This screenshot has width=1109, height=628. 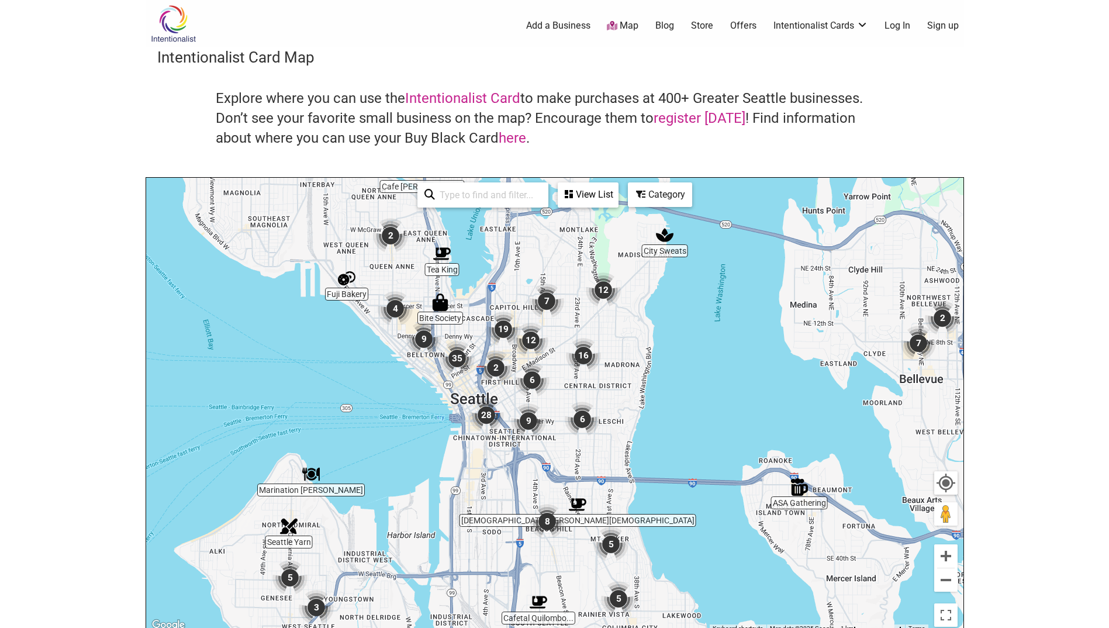 What do you see at coordinates (665, 26) in the screenshot?
I see `a: Blog` at bounding box center [665, 26].